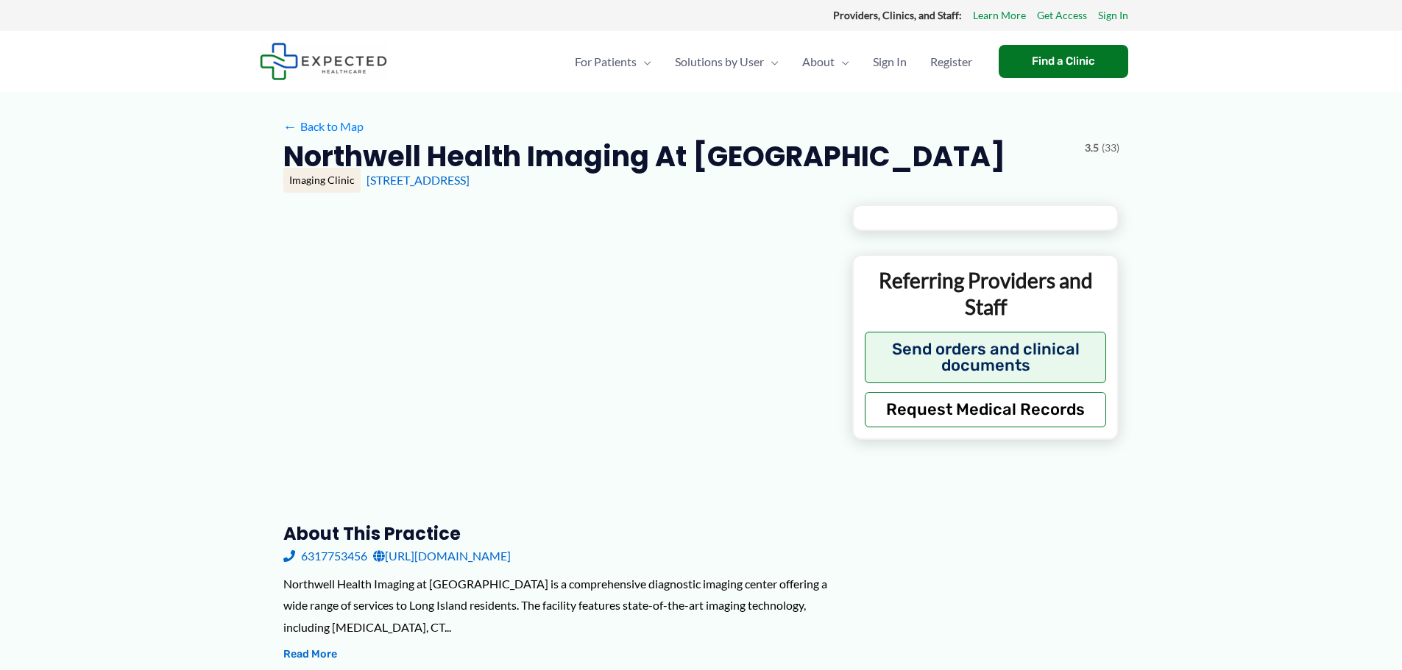  What do you see at coordinates (719, 62) in the screenshot?
I see `span: Solutions by User` at bounding box center [719, 62].